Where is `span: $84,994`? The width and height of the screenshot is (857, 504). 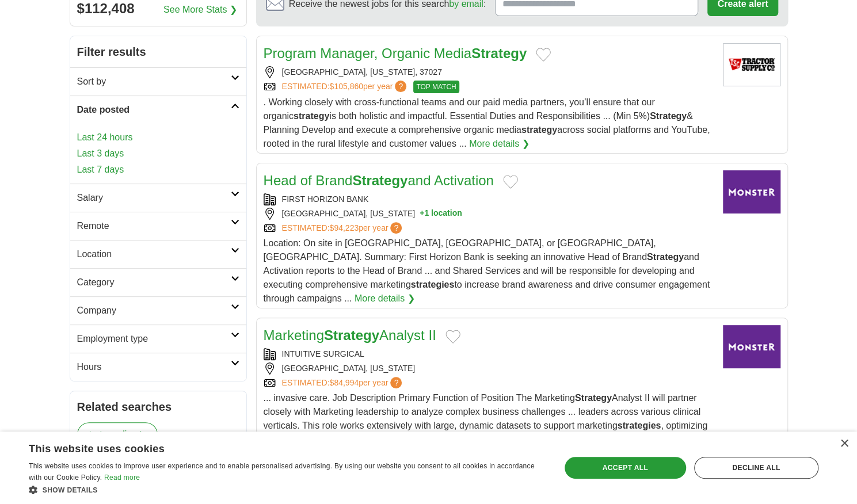 span: $84,994 is located at coordinates (344, 383).